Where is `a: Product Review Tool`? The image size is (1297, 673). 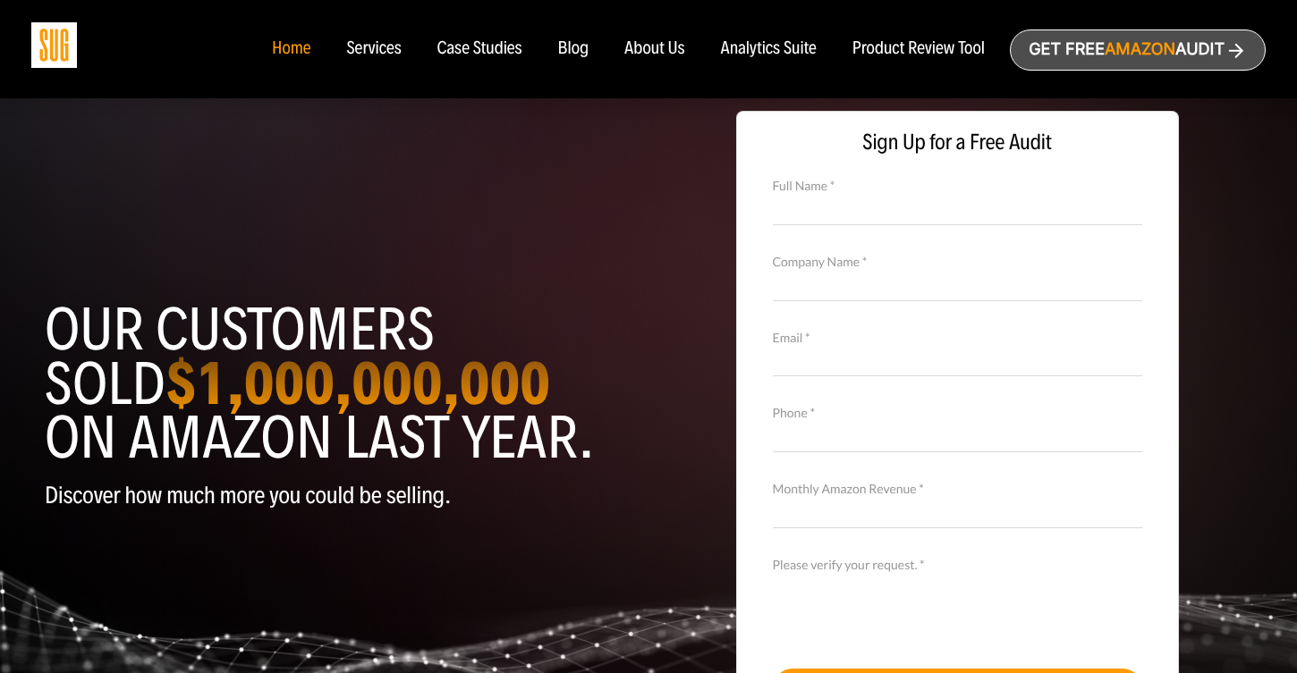
a: Product Review Tool is located at coordinates (918, 49).